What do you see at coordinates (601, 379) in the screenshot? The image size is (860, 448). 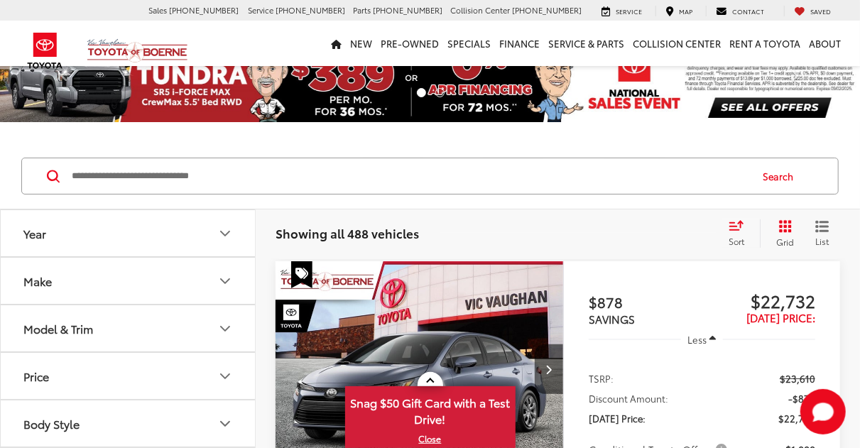 I see `span: TSRP:` at bounding box center [601, 379].